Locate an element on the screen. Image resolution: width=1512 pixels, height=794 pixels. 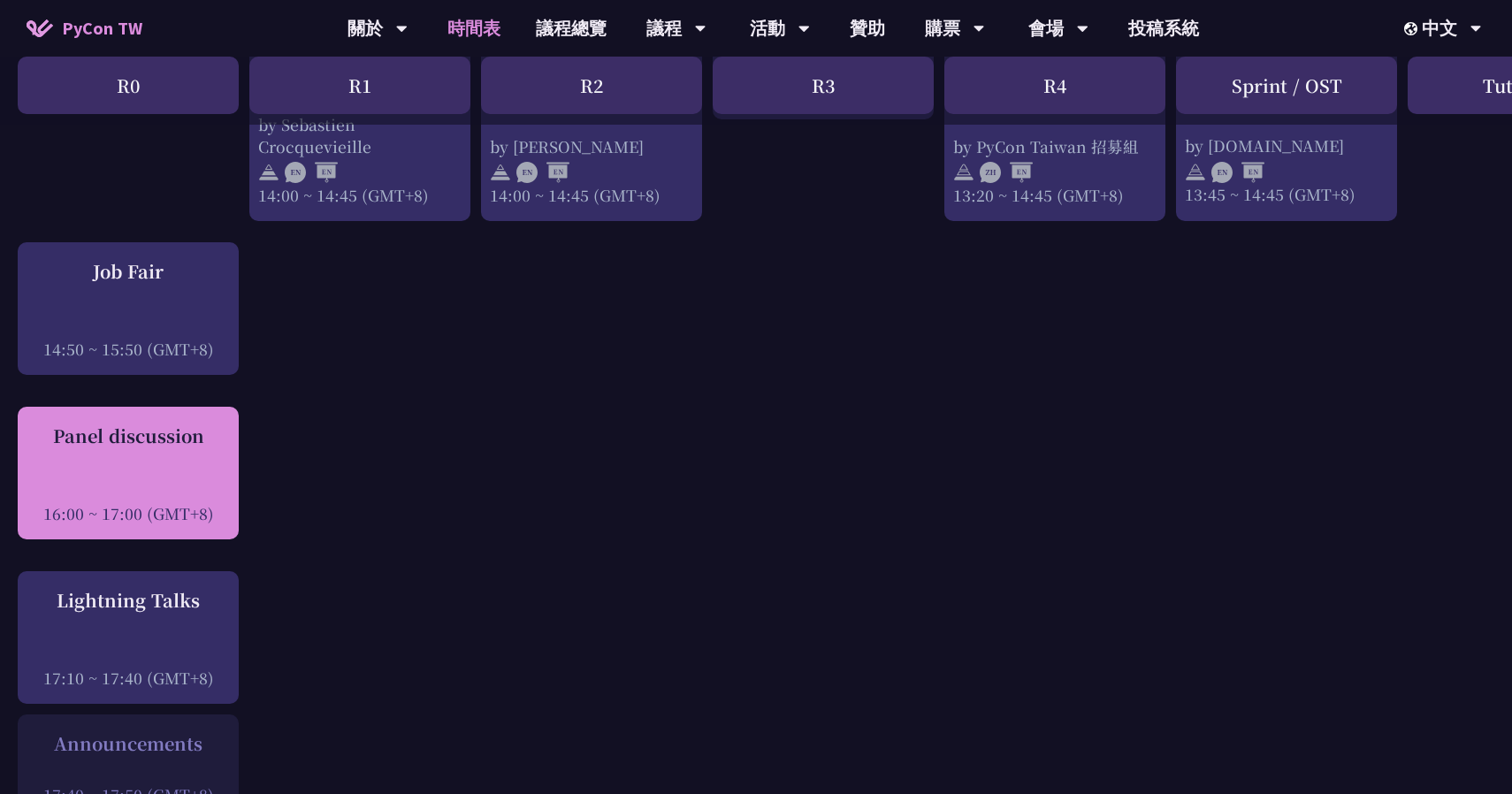
div: 14:50 ~ 15:50 (GMT+8) is located at coordinates (129, 348).